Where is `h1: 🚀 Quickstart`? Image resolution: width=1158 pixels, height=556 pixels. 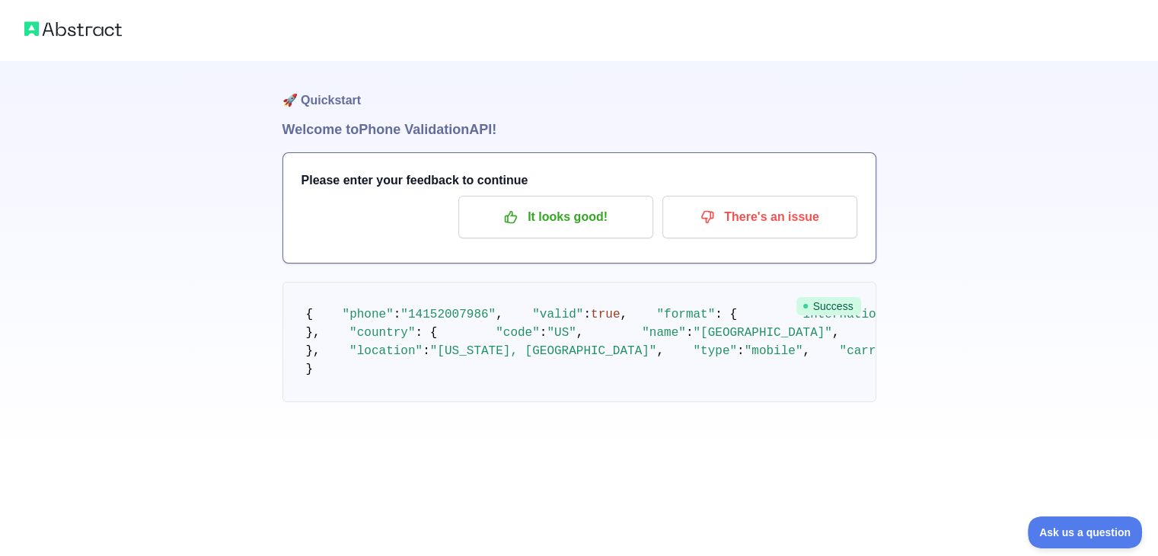
h1: 🚀 Quickstart is located at coordinates (579, 90).